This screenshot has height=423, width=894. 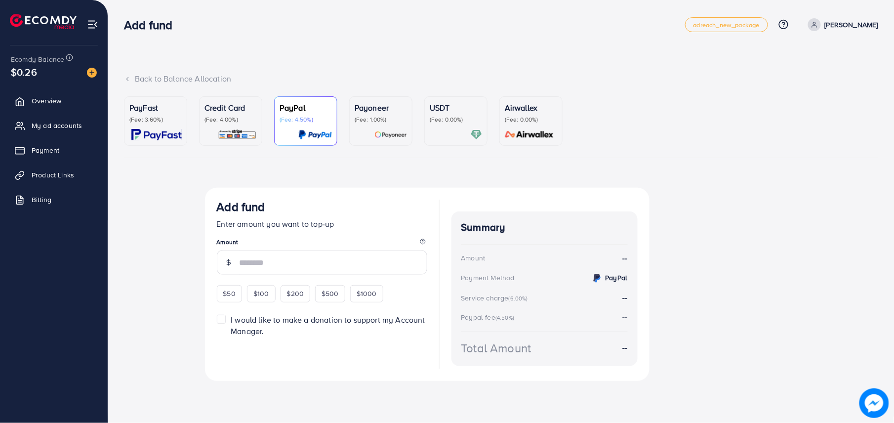 What do you see at coordinates (54, 101) in the screenshot?
I see `a: Overview` at bounding box center [54, 101].